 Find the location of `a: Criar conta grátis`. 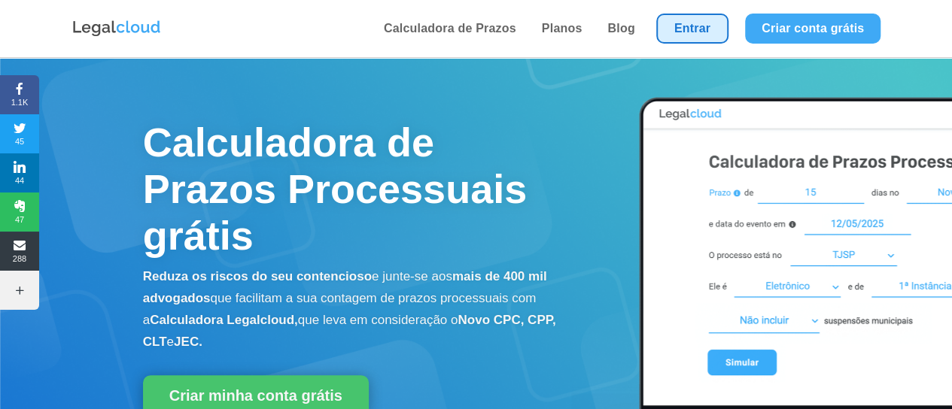

a: Criar conta grátis is located at coordinates (812, 29).